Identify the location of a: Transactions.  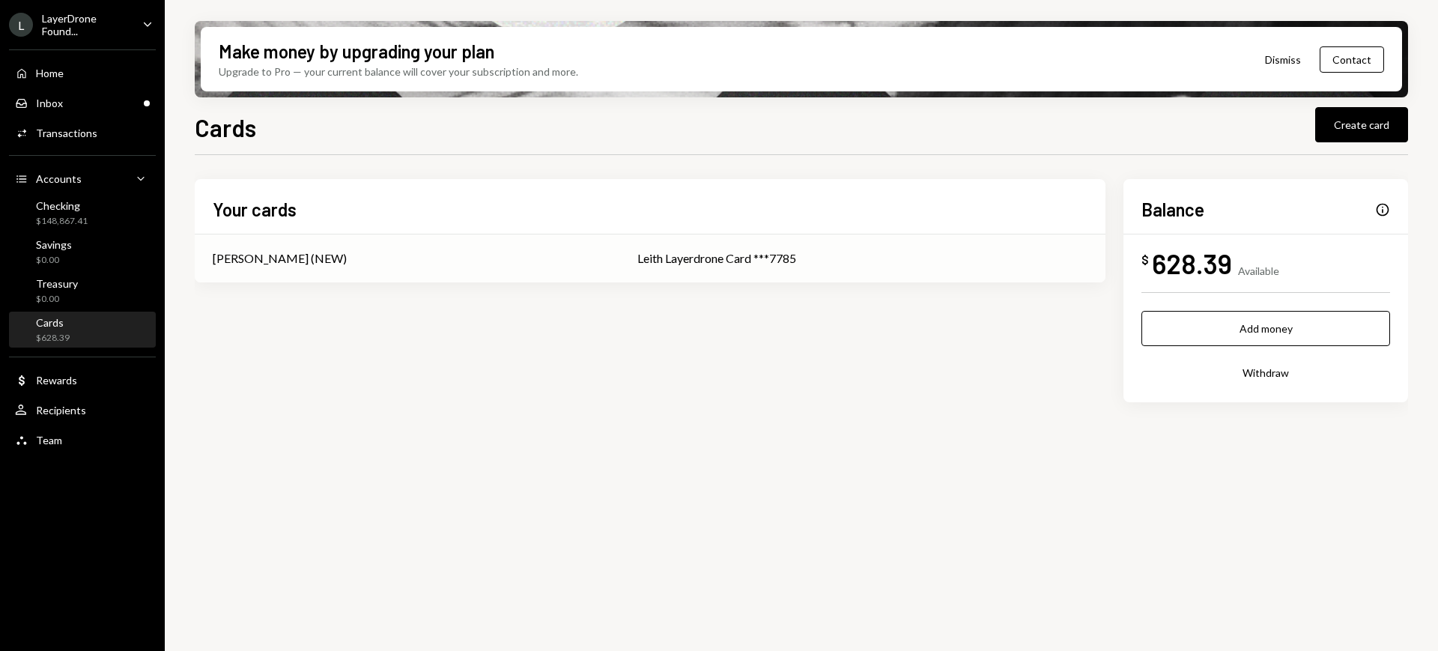
(82, 133).